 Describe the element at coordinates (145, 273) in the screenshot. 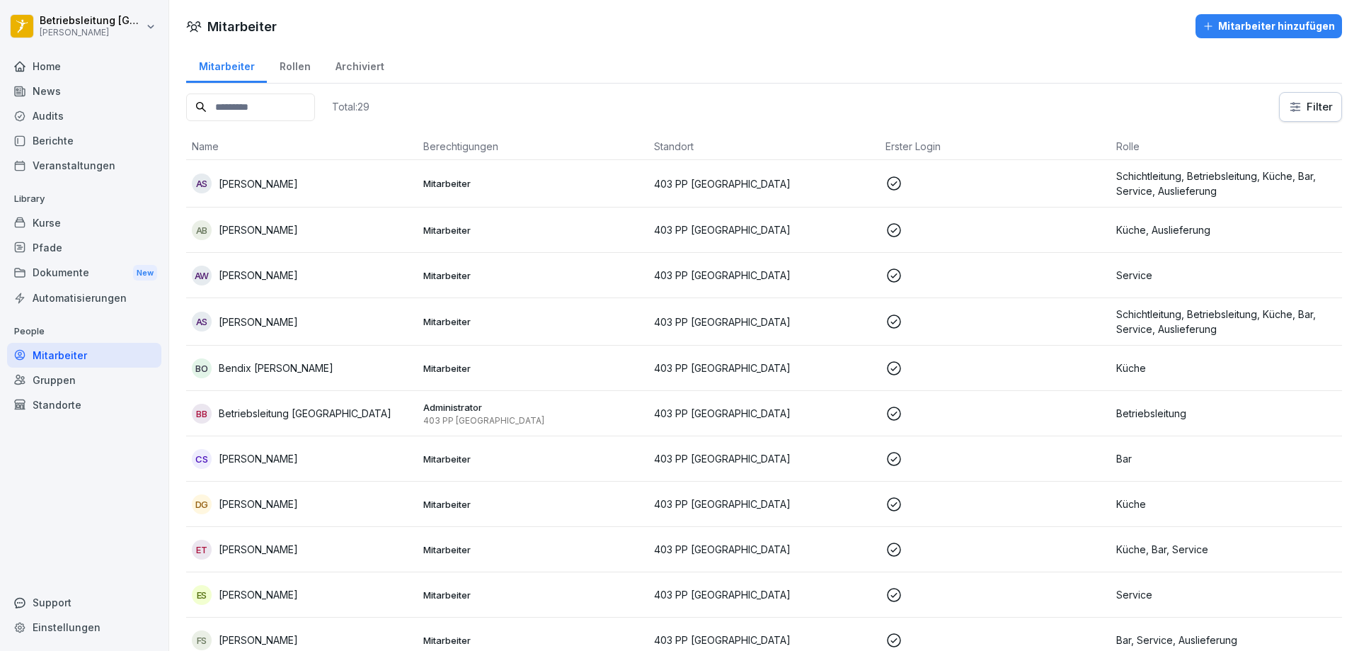

I see `div: New` at that location.